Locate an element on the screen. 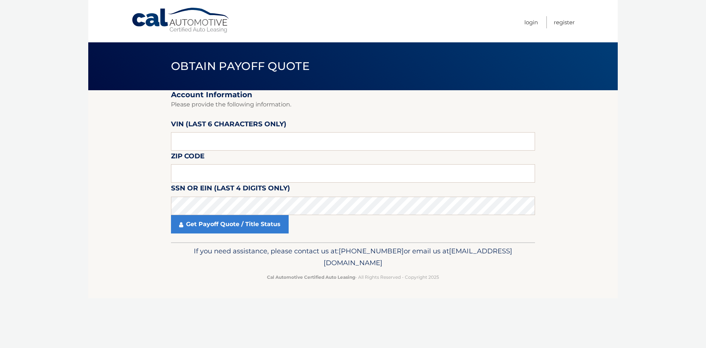 Image resolution: width=706 pixels, height=348 pixels. label: VIN (last 6 characters only) is located at coordinates (229, 125).